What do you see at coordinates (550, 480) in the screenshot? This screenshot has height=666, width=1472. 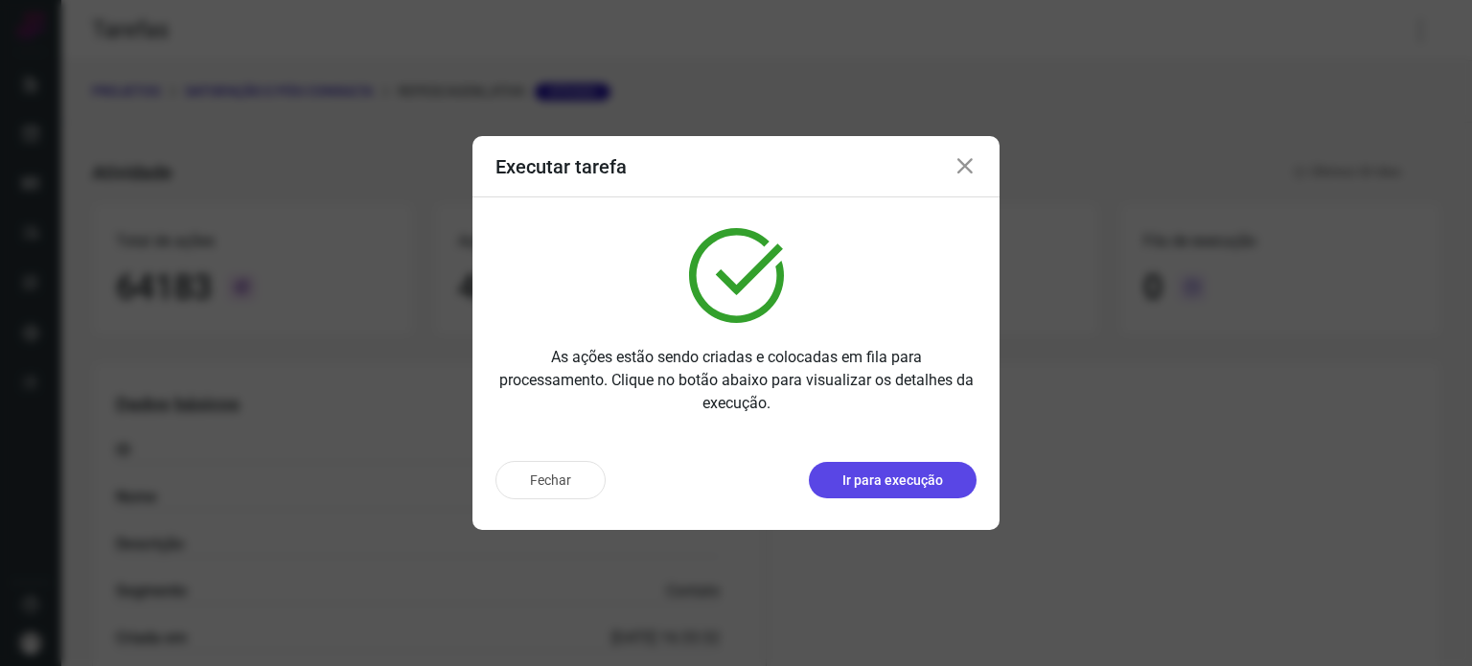 I see `button: Fechar` at bounding box center [550, 480].